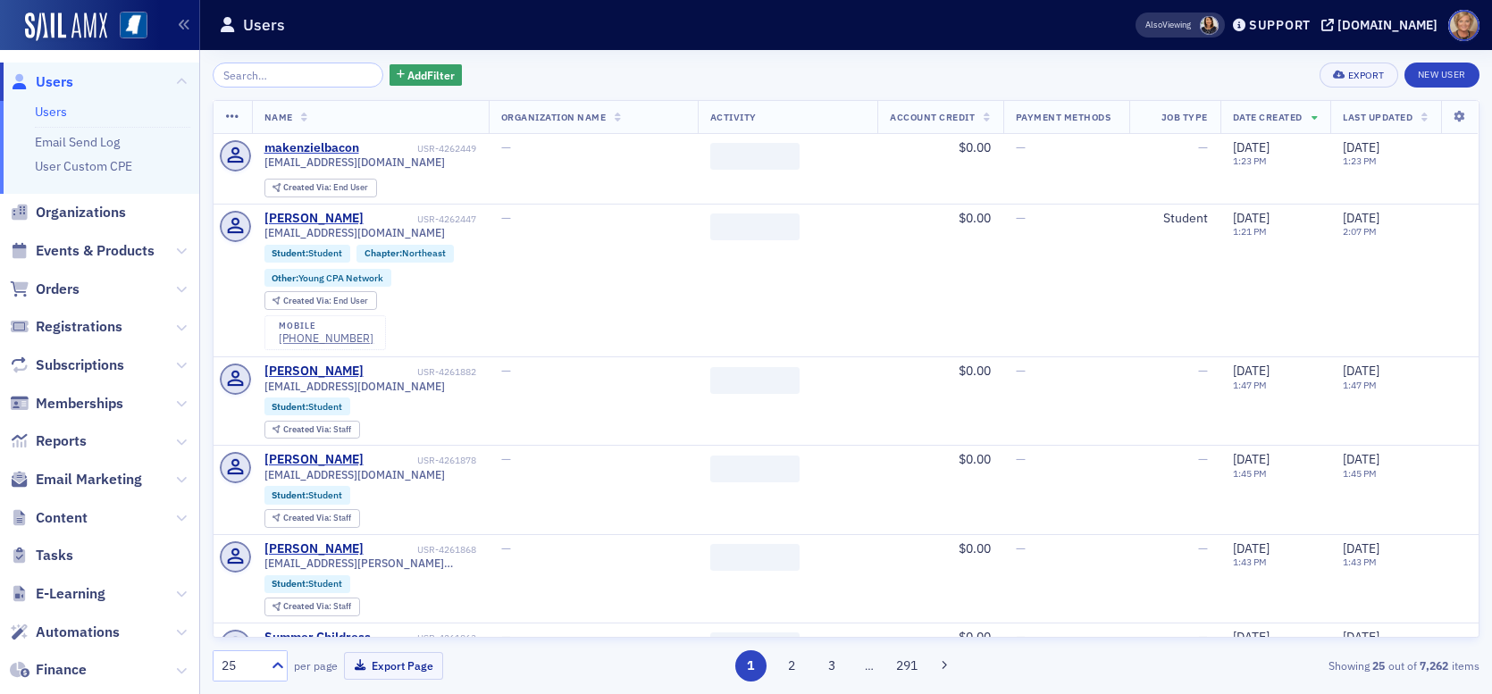 Image resolution: width=1492 pixels, height=694 pixels. What do you see at coordinates (298, 75) in the screenshot?
I see `input: Search…` at bounding box center [298, 75].